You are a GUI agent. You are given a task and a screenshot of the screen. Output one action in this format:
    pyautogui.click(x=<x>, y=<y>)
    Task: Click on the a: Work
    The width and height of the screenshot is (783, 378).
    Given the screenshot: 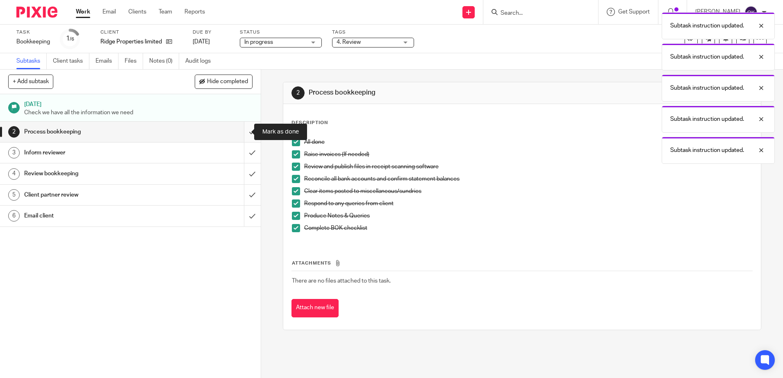 What is the action you would take?
    pyautogui.click(x=83, y=12)
    